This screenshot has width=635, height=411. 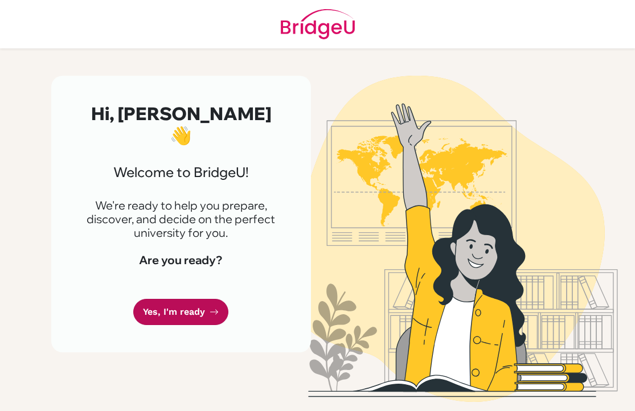 What do you see at coordinates (181, 172) in the screenshot?
I see `h3: Welcome to BridgeU!` at bounding box center [181, 172].